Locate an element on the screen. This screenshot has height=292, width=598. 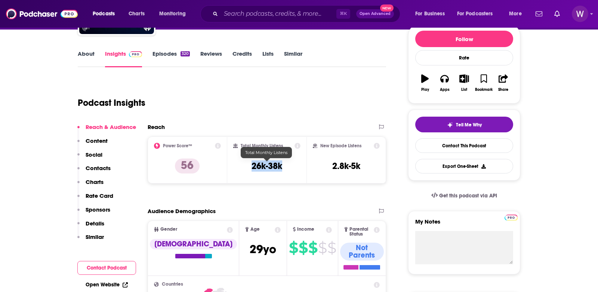
span: Podcasts is located at coordinates (104, 14).